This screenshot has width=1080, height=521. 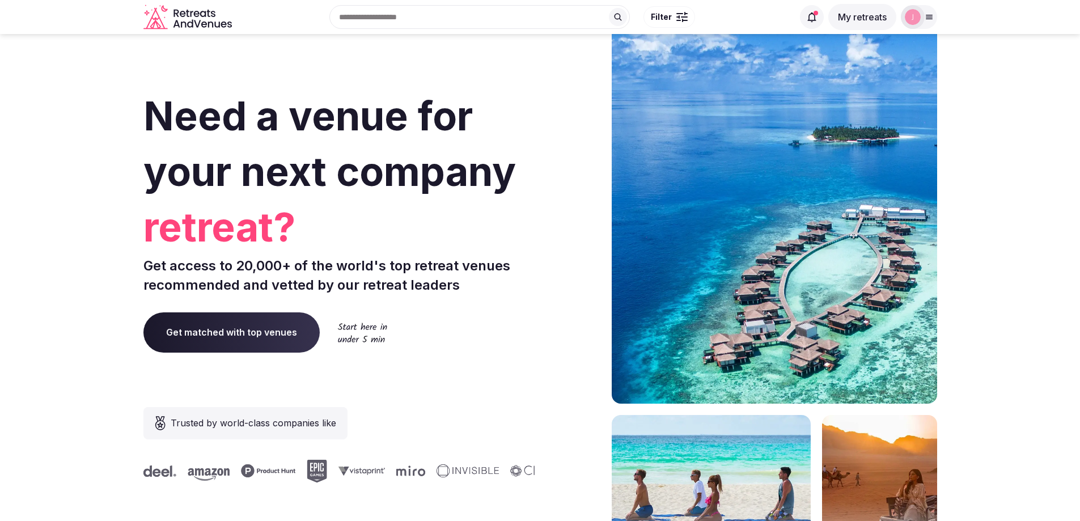 What do you see at coordinates (316, 471) in the screenshot?
I see `svg: Epic Games company logo` at bounding box center [316, 471].